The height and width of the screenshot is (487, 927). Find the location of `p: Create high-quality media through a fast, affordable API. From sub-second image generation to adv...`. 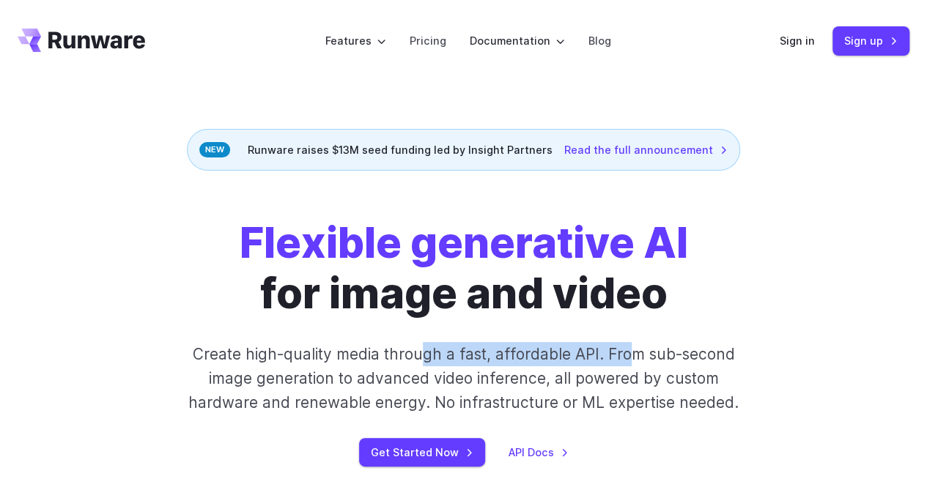

p: Create high-quality media through a fast, affordable API. From sub-second image generation to adv... is located at coordinates (463, 379).